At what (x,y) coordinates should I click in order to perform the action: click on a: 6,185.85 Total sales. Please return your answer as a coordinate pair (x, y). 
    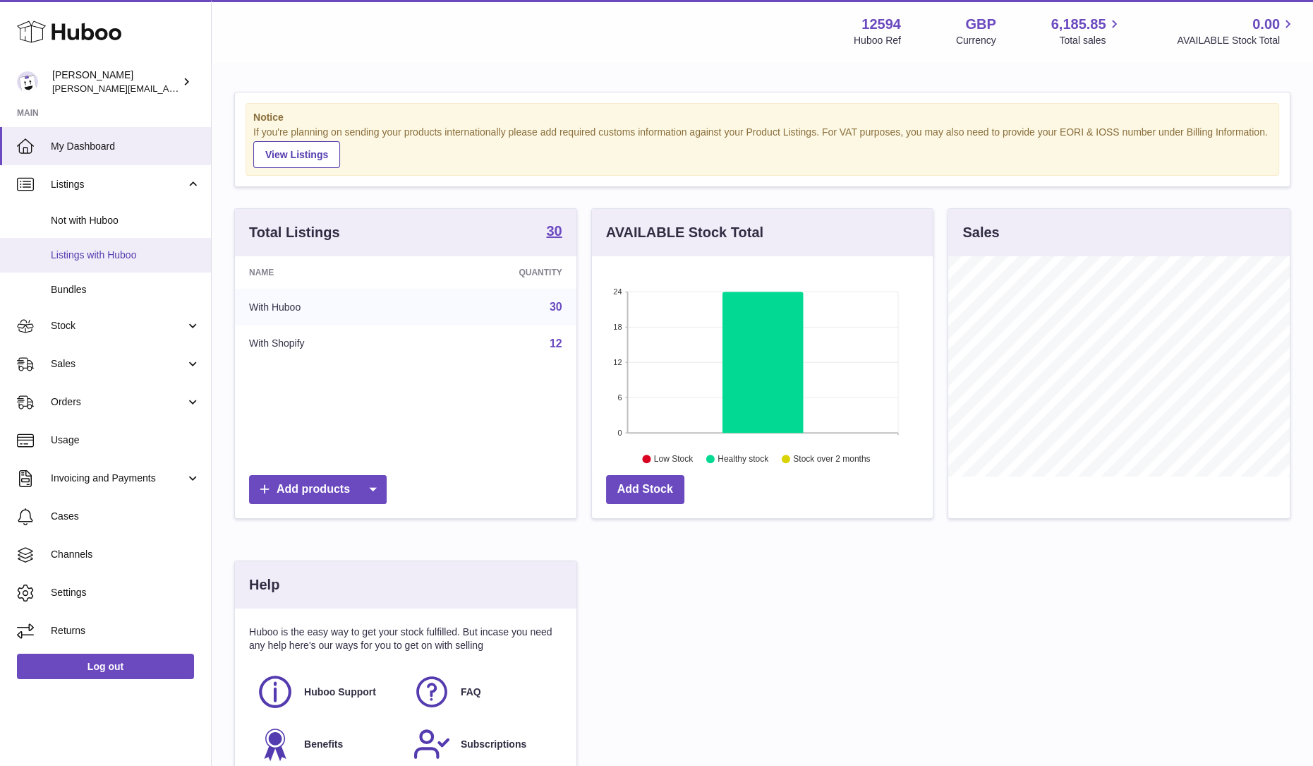
    Looking at the image, I should click on (1087, 31).